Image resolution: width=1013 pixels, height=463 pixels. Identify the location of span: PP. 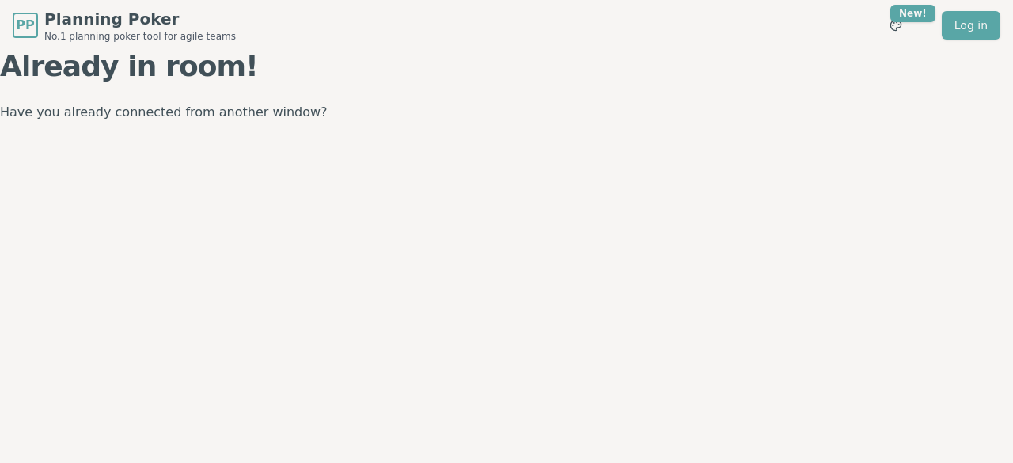
(25, 25).